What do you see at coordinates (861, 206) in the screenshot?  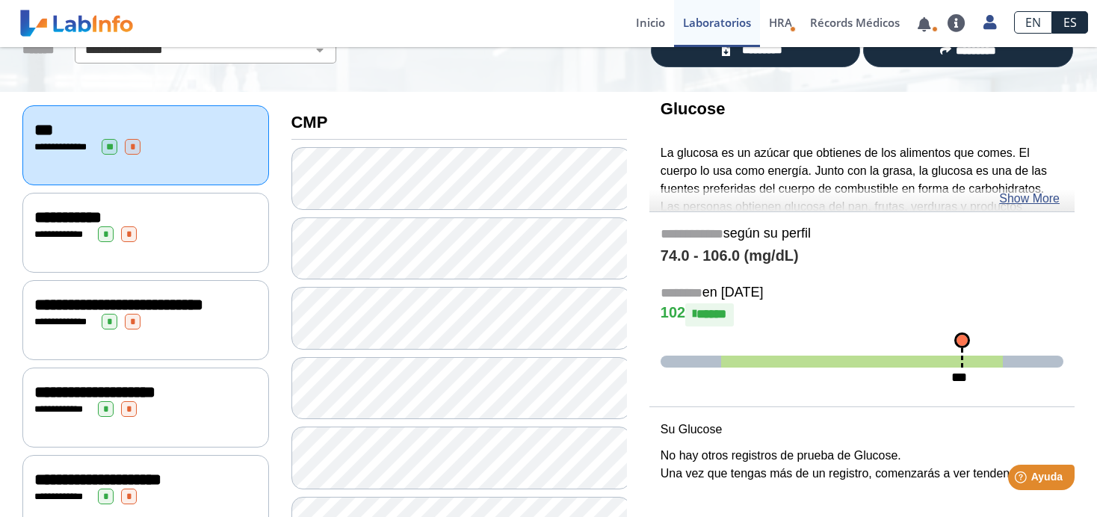 I see `p: La glucosa es un azúcar que obtienes de los alimentos que comes. El cuerpo lo usa como energía. J...` at bounding box center [861, 206].